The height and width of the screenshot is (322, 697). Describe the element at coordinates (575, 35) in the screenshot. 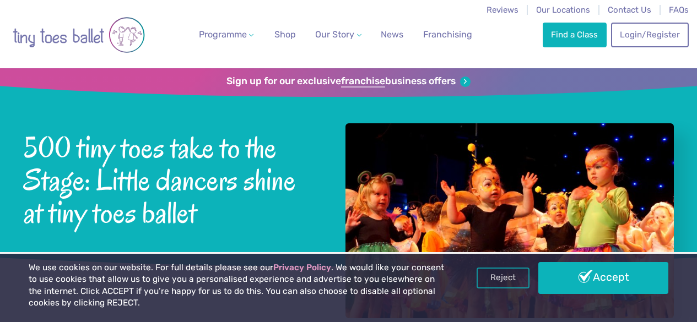

I see `a: Find a Class` at that location.